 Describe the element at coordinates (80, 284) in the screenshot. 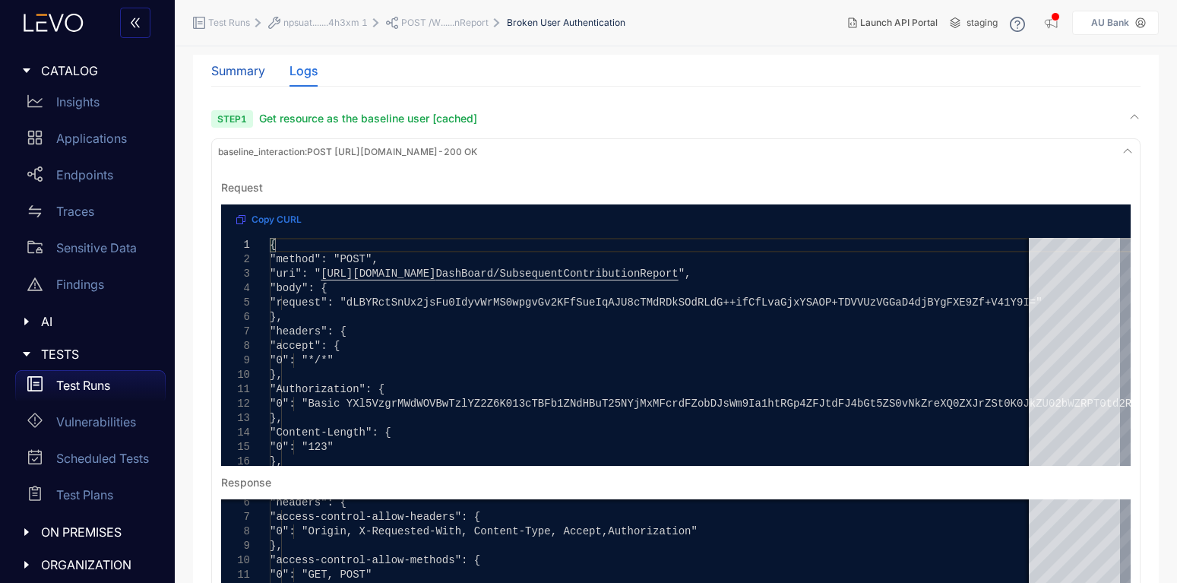

I see `p: Findings` at that location.